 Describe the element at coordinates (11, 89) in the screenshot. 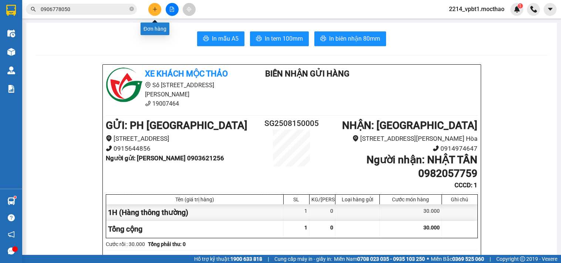

I see `img: solution-icon` at that location.